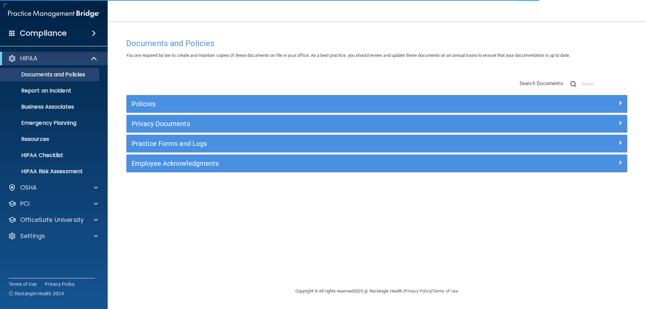 Image resolution: width=646 pixels, height=309 pixels. Describe the element at coordinates (50, 91) in the screenshot. I see `p: Report an Incident` at that location.